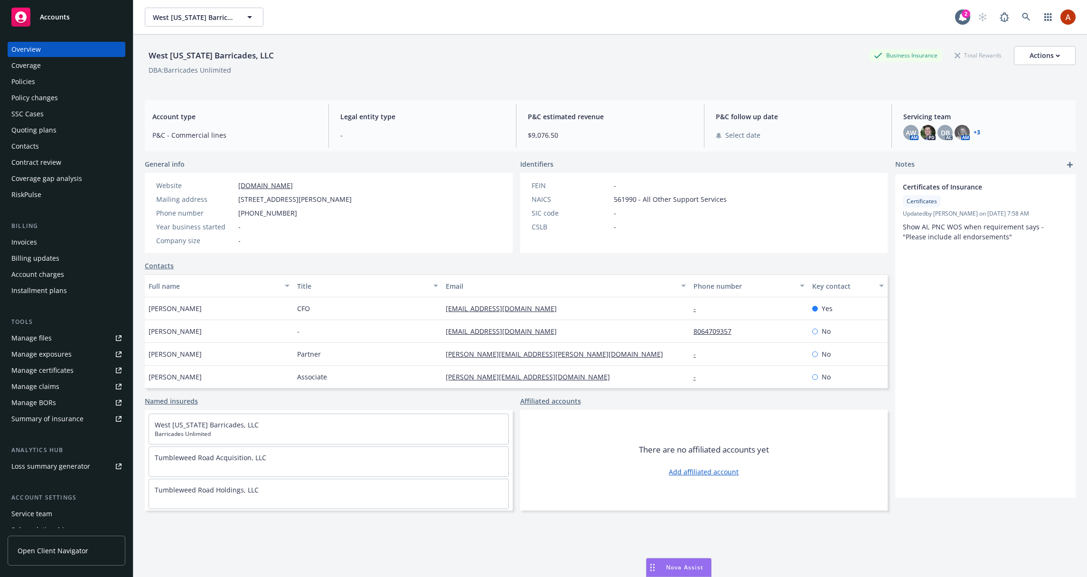 The height and width of the screenshot is (577, 1087). What do you see at coordinates (207, 489) in the screenshot?
I see `a: Tumbleweed Road Holdings, LLC` at bounding box center [207, 489].